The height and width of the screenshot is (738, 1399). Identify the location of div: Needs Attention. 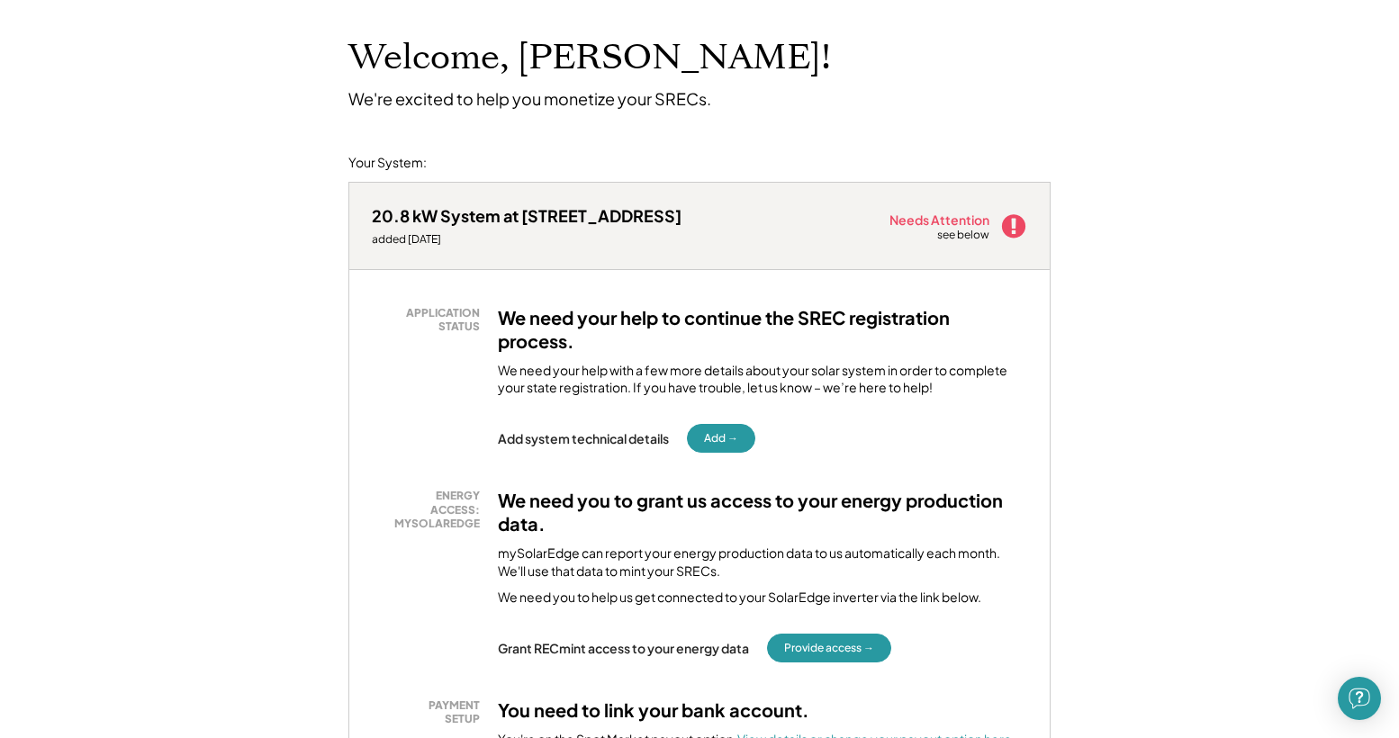
(940, 220).